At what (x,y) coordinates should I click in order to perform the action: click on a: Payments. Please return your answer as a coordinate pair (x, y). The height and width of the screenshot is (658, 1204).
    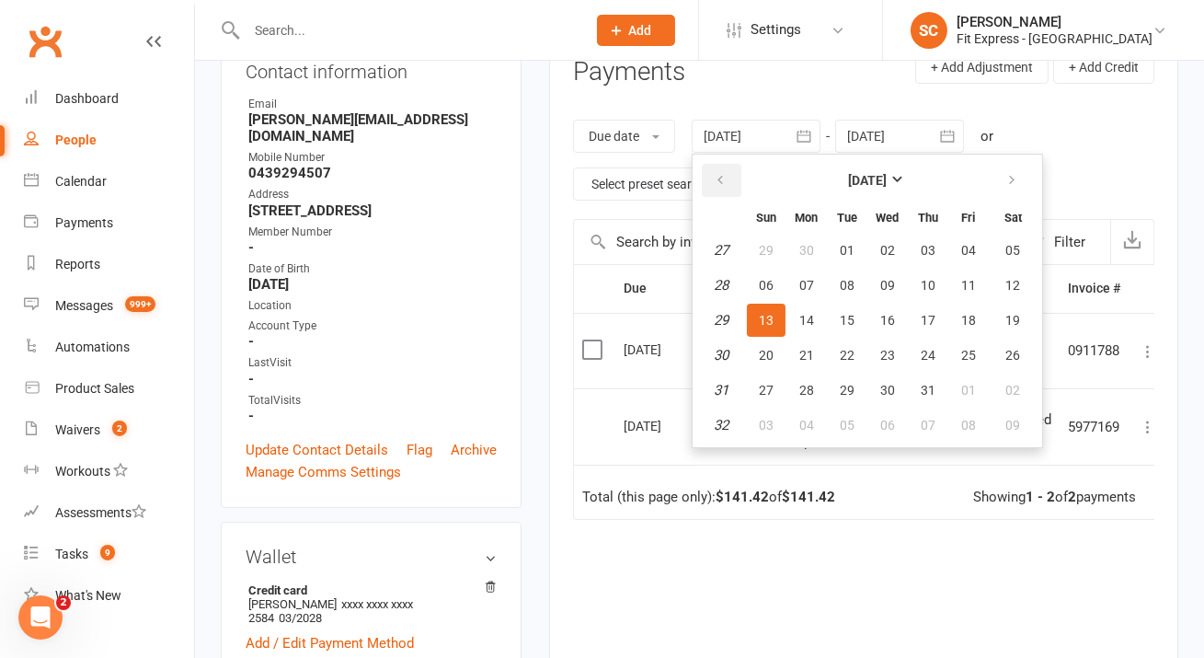
    Looking at the image, I should click on (109, 223).